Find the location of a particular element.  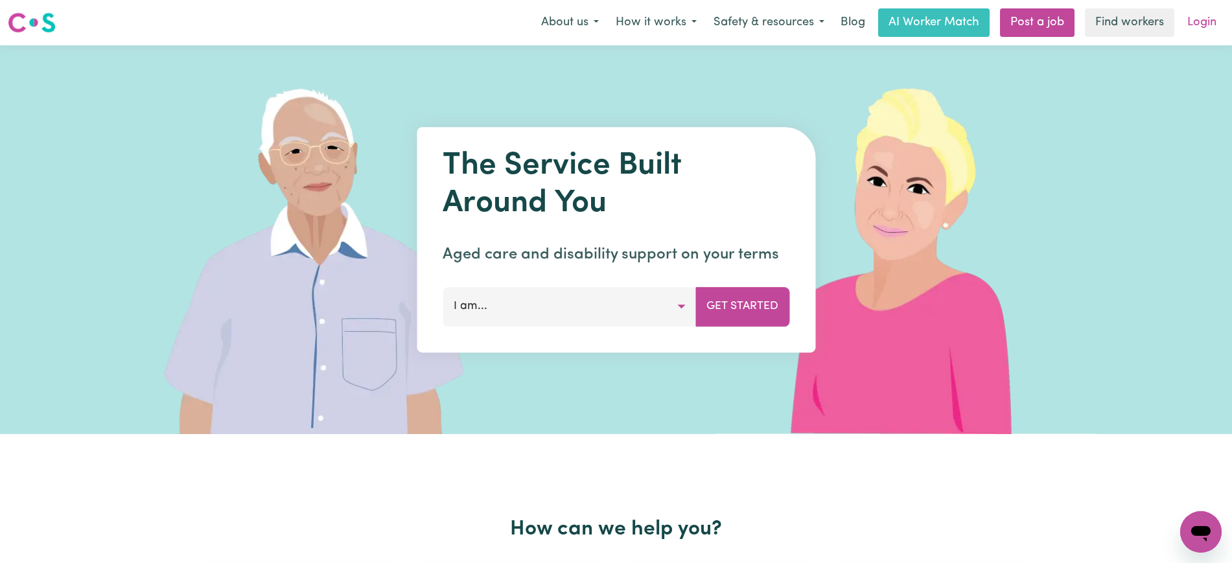

a: Find workers is located at coordinates (1130, 23).